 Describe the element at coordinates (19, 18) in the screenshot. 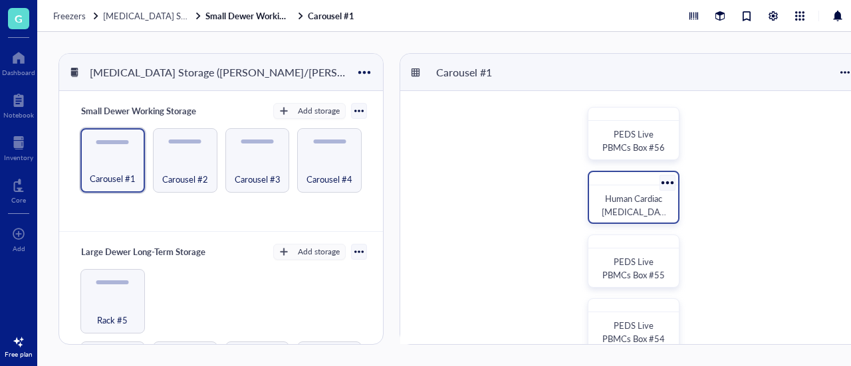

I see `span: G` at that location.